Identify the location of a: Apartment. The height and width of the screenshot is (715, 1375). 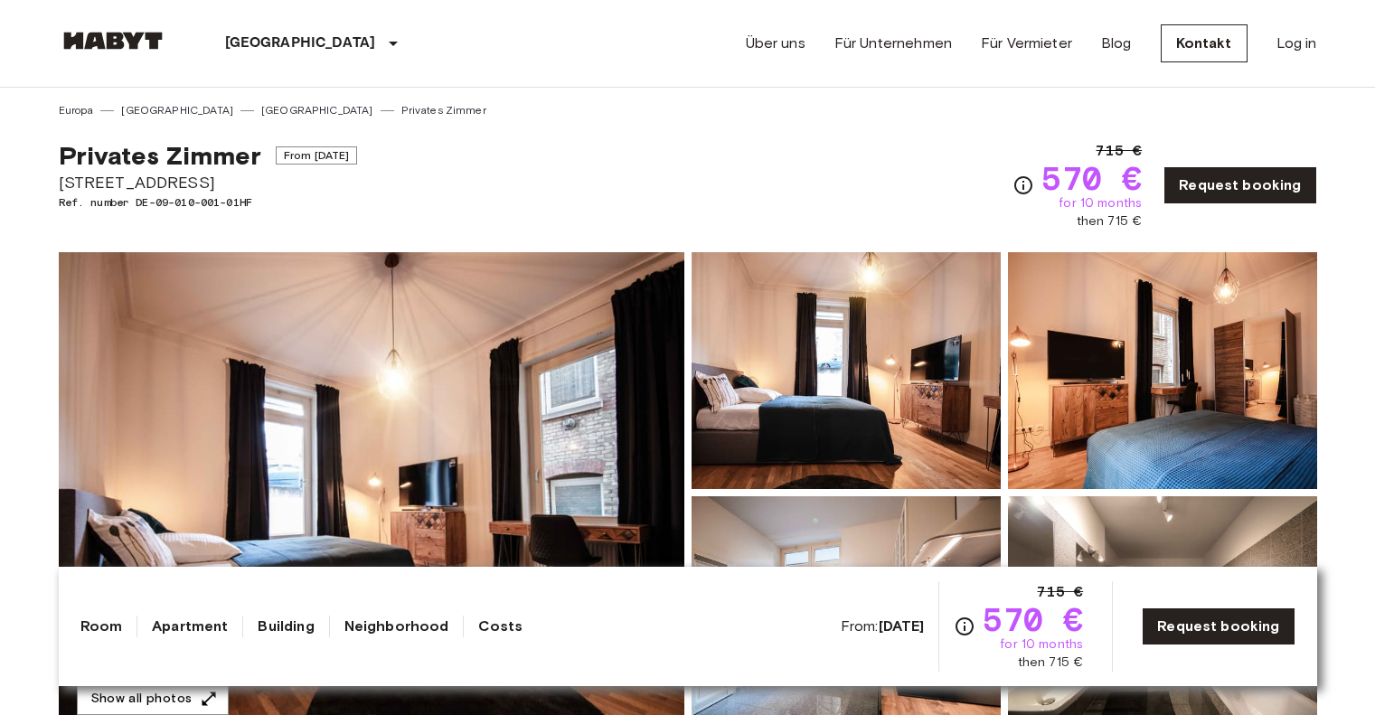
(190, 626).